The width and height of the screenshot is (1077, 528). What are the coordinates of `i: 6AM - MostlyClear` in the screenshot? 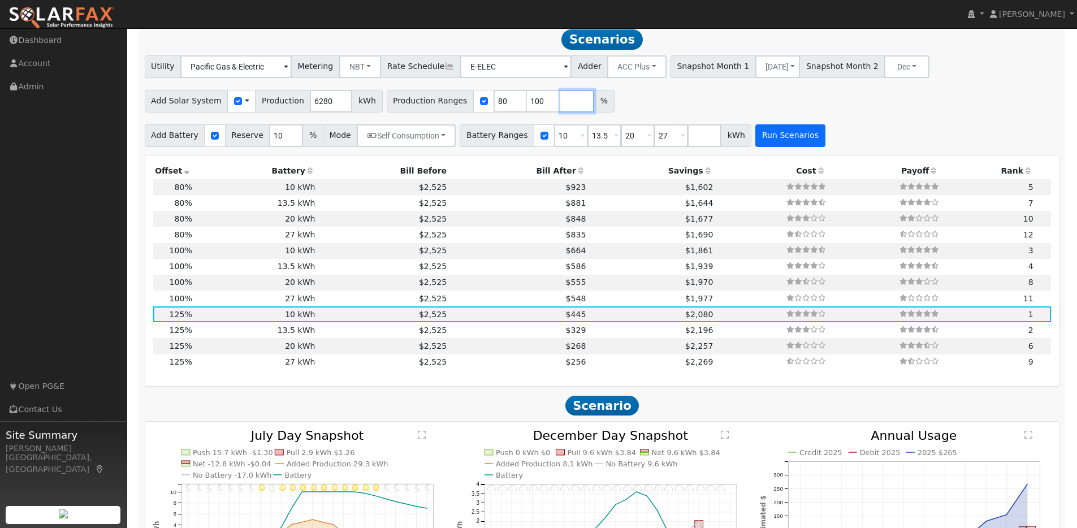 It's located at (251, 488).